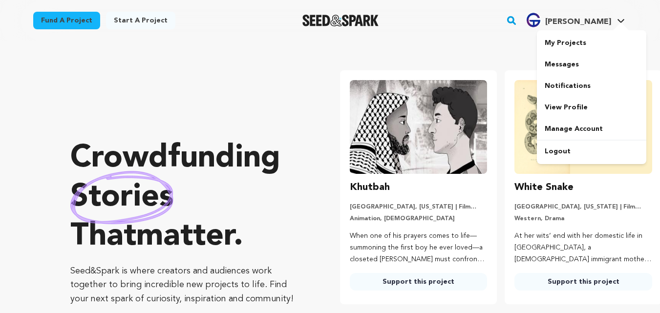 The height and width of the screenshot is (313, 660). What do you see at coordinates (186, 198) in the screenshot?
I see `p: Crowdfunding that .` at bounding box center [186, 198].